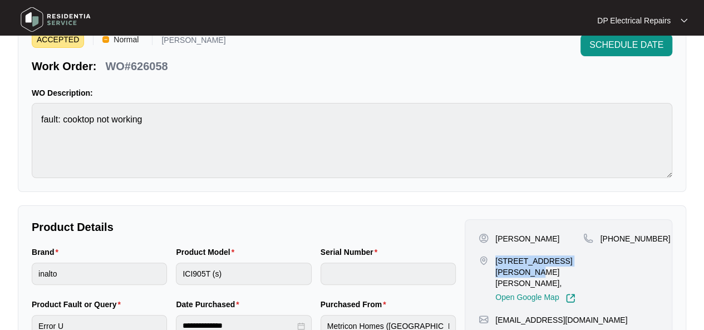 This screenshot has width=704, height=330. I want to click on p: DP Electrical Repairs, so click(634, 21).